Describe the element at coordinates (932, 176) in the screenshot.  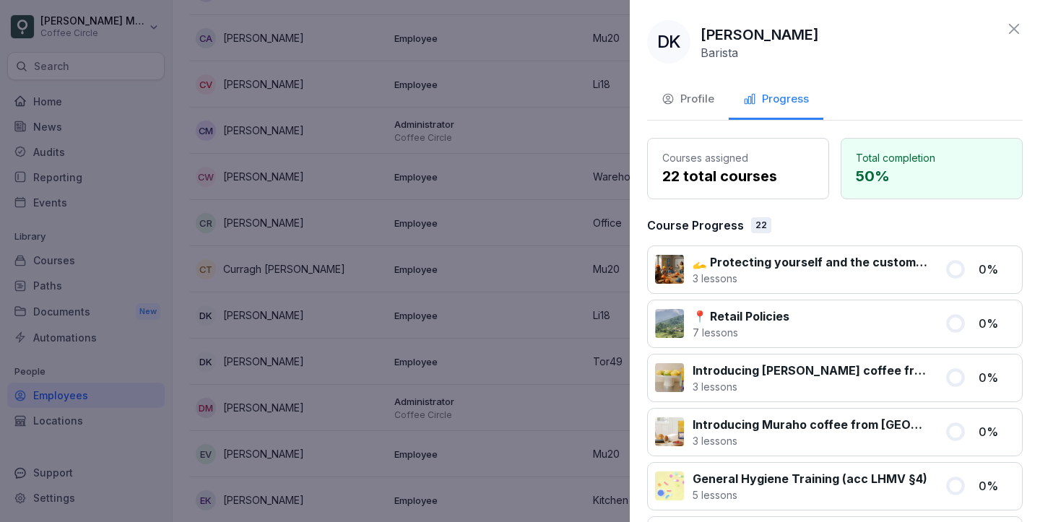
I see `p: 50 %` at that location.